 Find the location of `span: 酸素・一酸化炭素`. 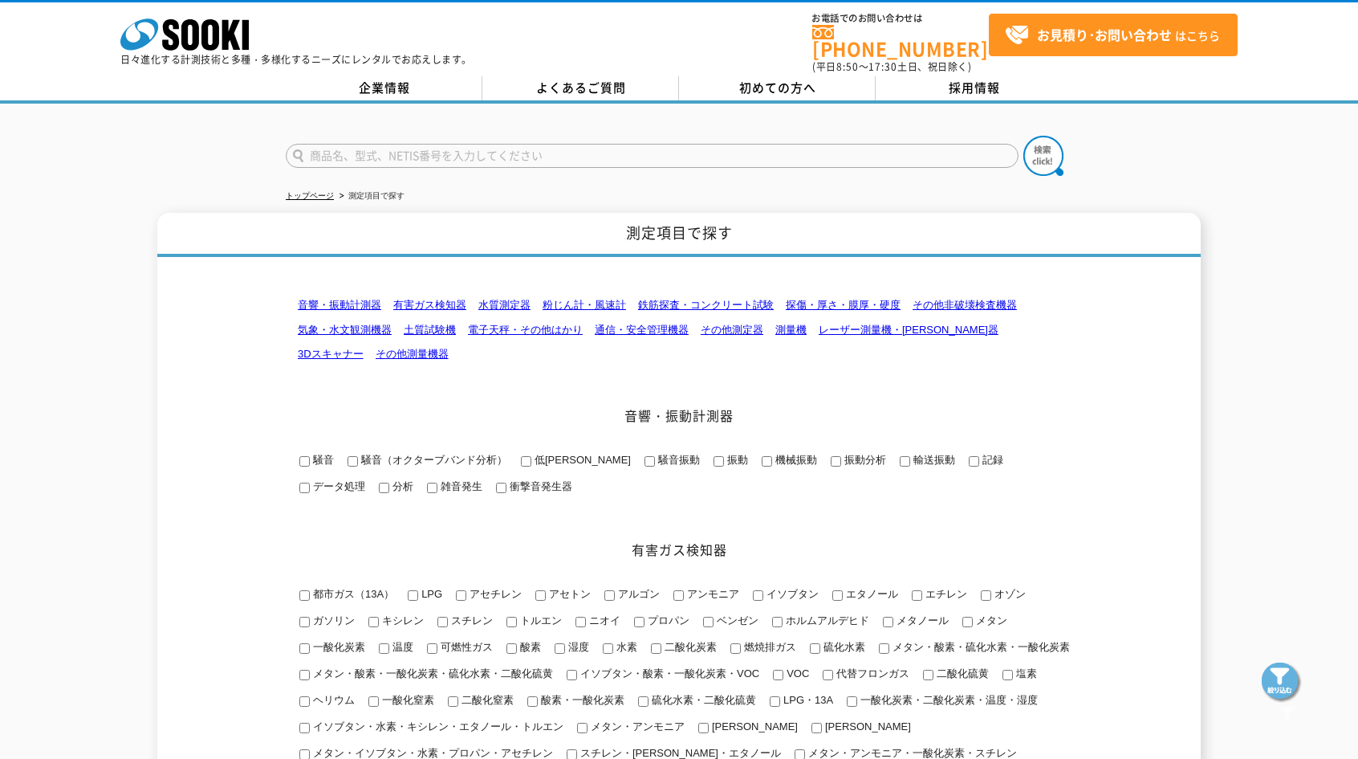

span: 酸素・一酸化炭素 is located at coordinates (581, 699).